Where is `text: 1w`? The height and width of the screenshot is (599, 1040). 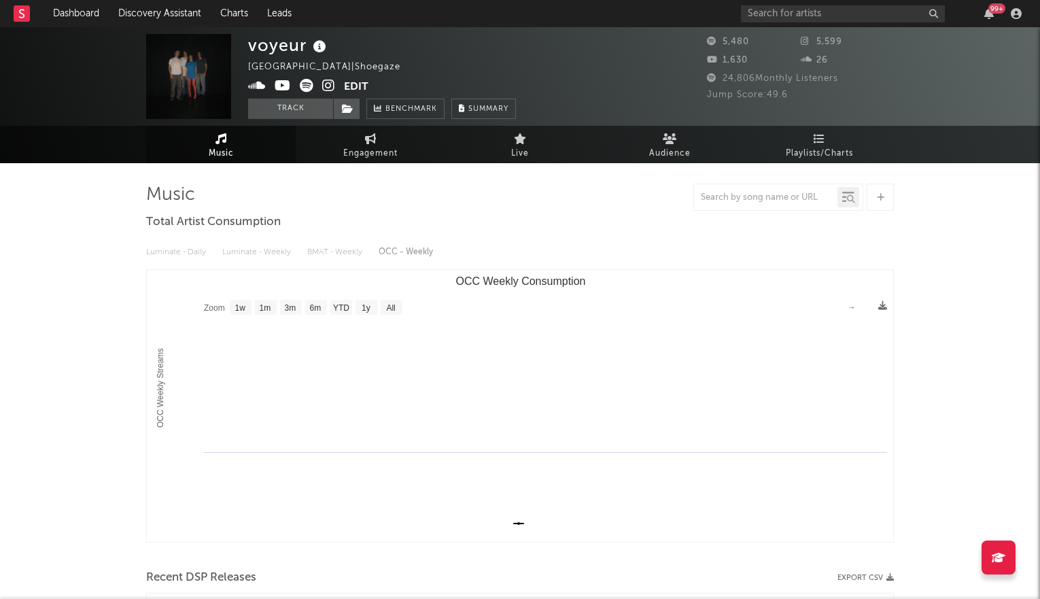 text: 1w is located at coordinates (241, 308).